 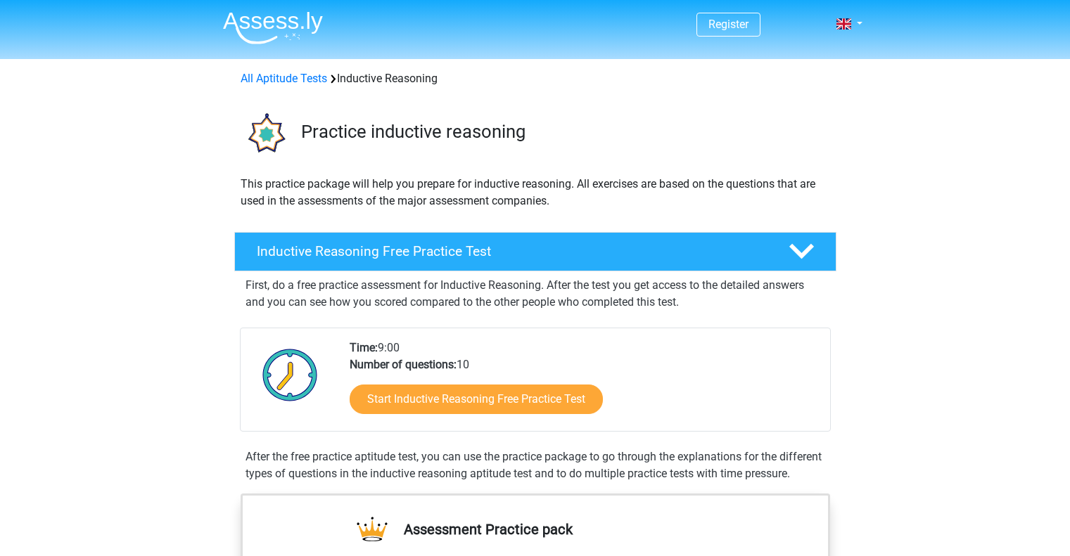 I want to click on p: This practice package will help you prepare for inductive reasoning. All exercises are based on t..., so click(x=535, y=193).